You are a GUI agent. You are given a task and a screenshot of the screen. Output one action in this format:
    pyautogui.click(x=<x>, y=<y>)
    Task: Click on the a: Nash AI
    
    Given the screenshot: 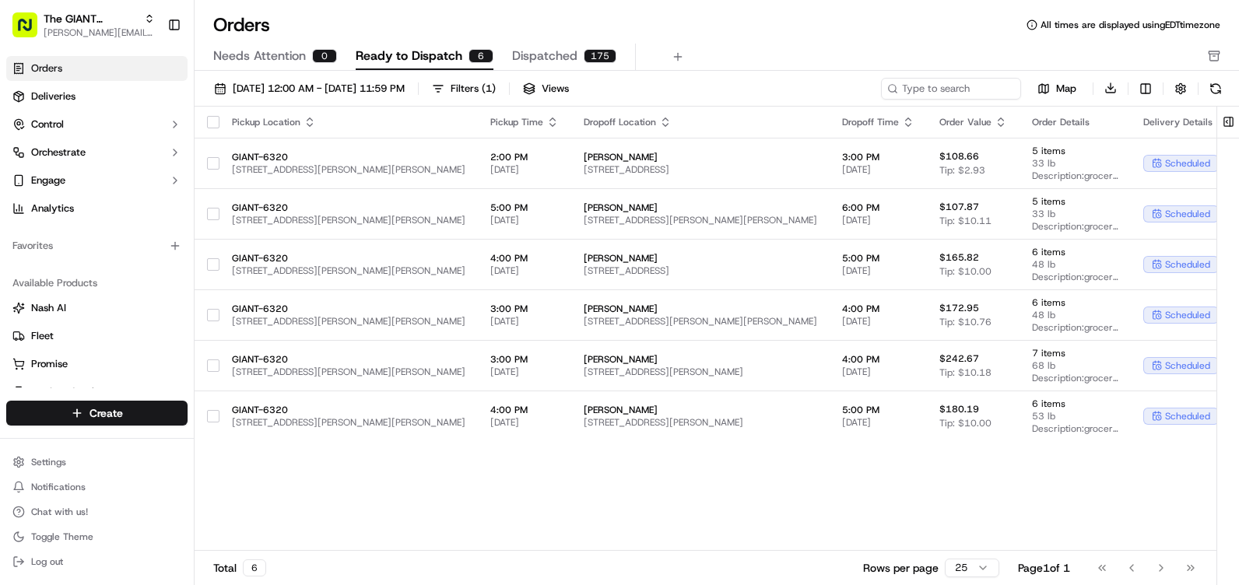 What is the action you would take?
    pyautogui.click(x=97, y=308)
    